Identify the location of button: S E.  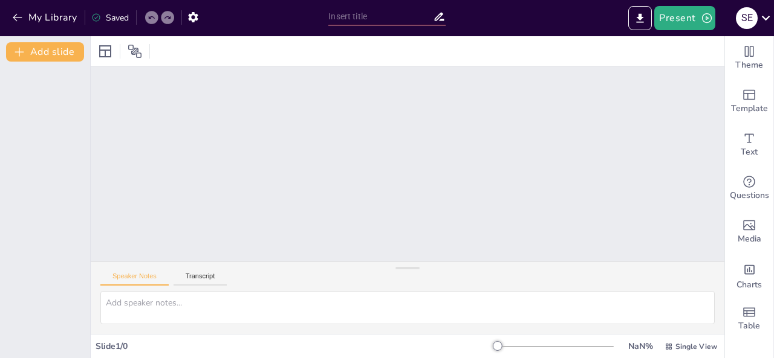
(747, 18).